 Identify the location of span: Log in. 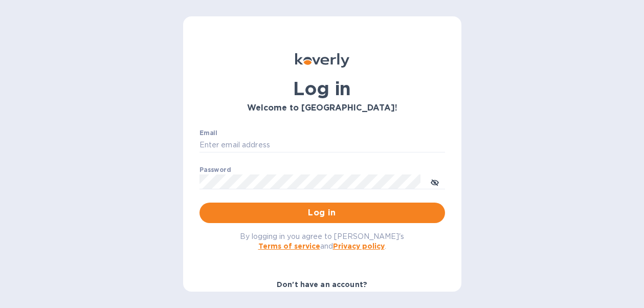
(322, 213).